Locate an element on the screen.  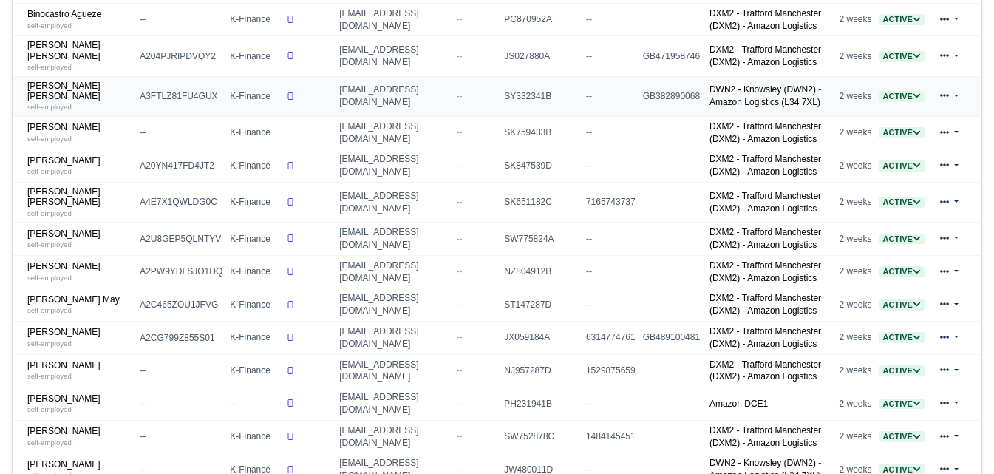
td: A2PW9YDLSJO1DQ is located at coordinates (181, 271).